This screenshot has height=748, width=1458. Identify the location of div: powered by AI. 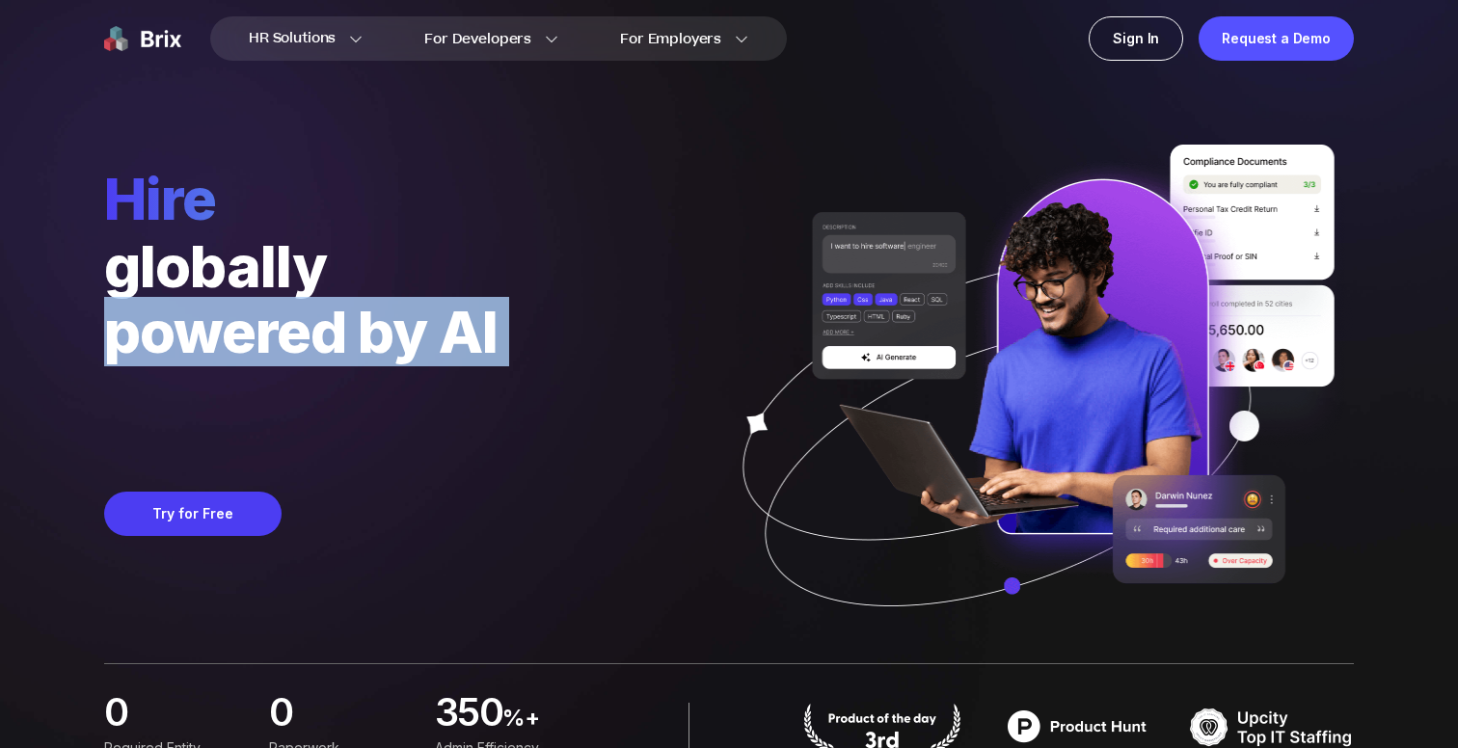
(322, 332).